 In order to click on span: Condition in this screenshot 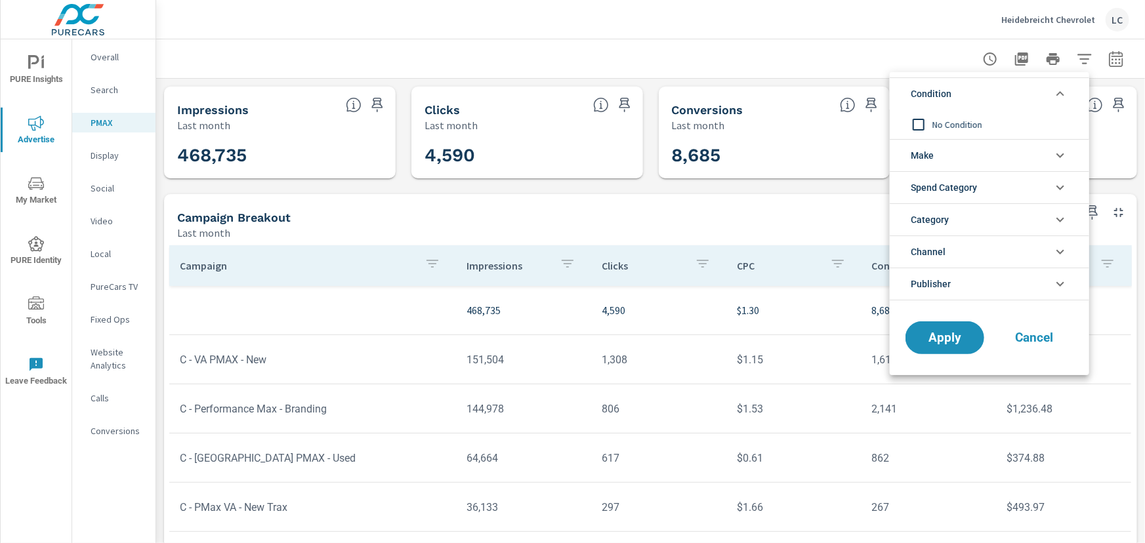, I will do `click(931, 94)`.